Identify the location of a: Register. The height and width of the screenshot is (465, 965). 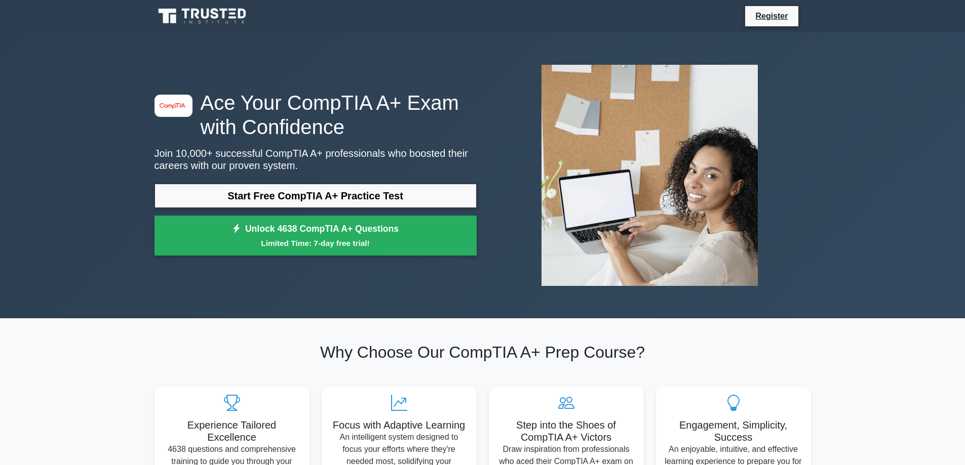
(771, 16).